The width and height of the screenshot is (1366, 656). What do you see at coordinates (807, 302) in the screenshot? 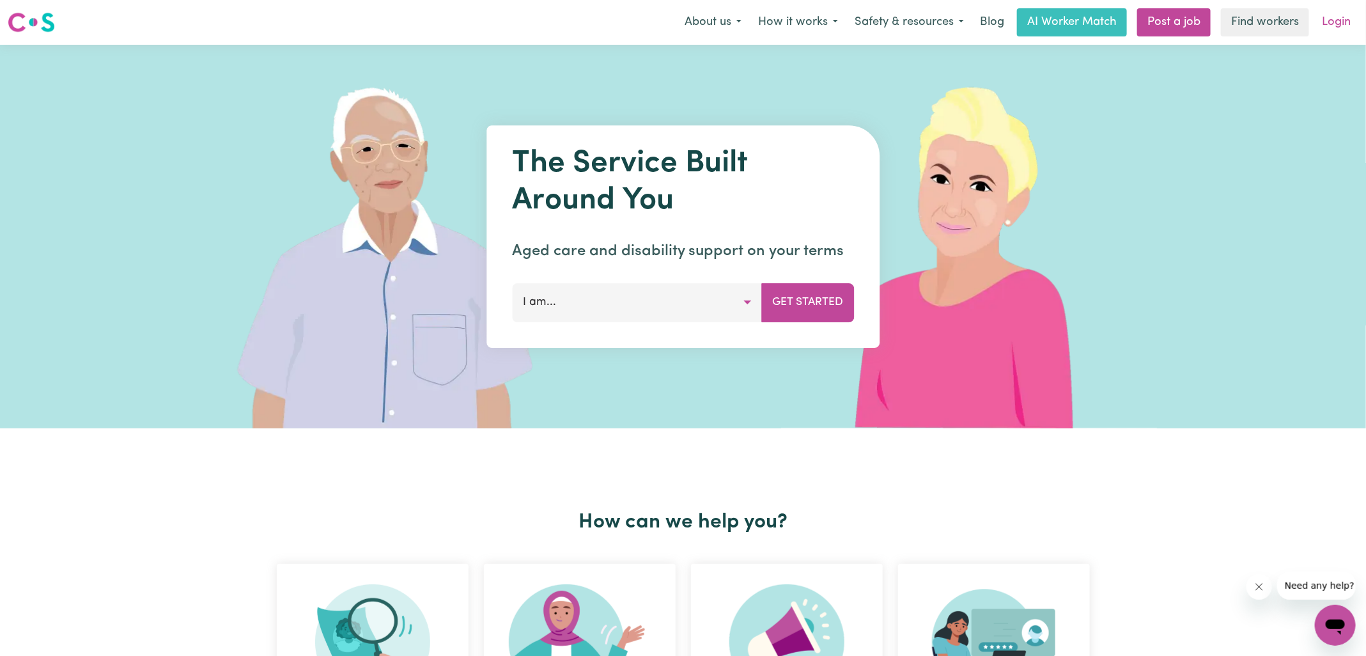
I see `button: Get Started` at bounding box center [807, 302].